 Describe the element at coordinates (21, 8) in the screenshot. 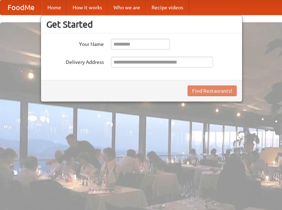

I see `a: FoodMe` at that location.